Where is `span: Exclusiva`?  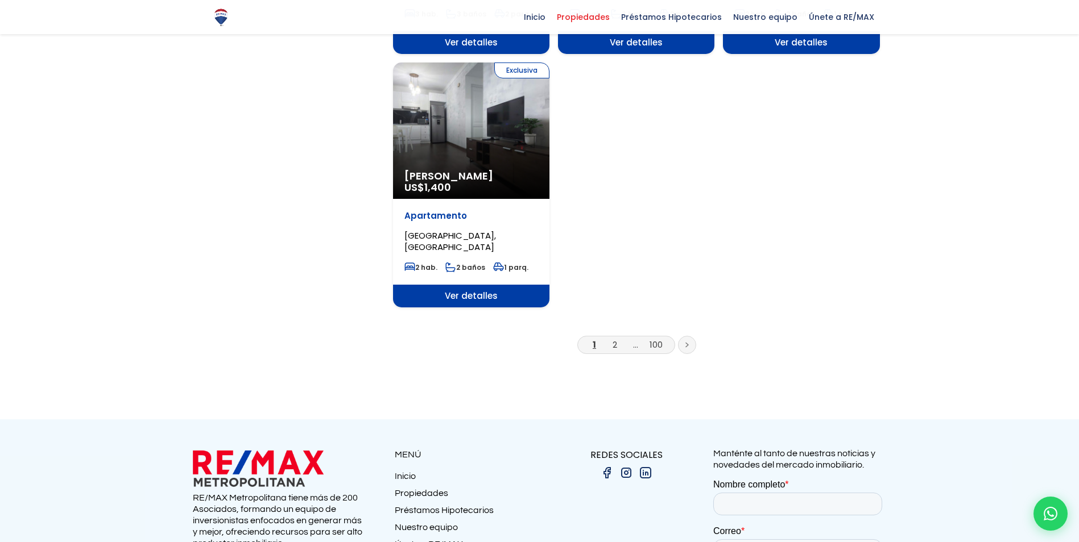
span: Exclusiva is located at coordinates (521, 71).